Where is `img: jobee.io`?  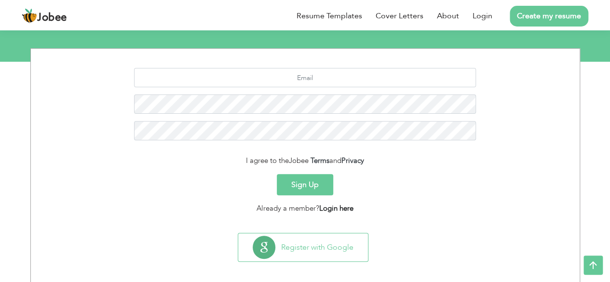 img: jobee.io is located at coordinates (29, 16).